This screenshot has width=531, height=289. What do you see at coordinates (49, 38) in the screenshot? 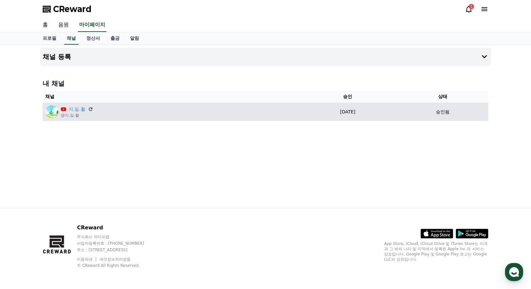
I see `a: 프로필` at bounding box center [49, 38].